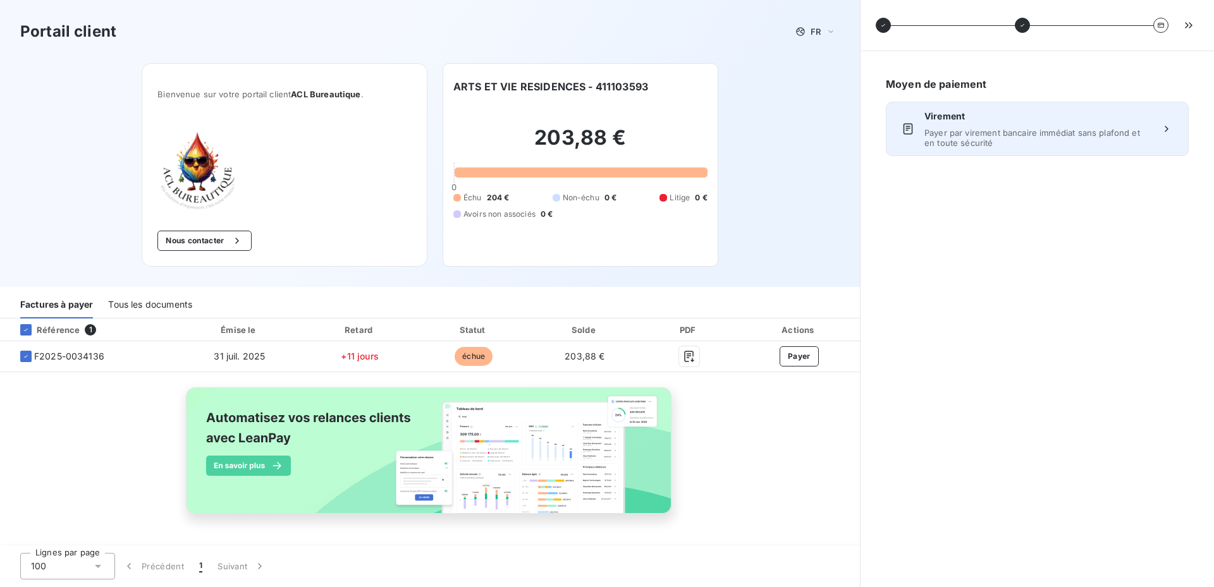  Describe the element at coordinates (204, 241) in the screenshot. I see `button: Nous contacter` at that location.